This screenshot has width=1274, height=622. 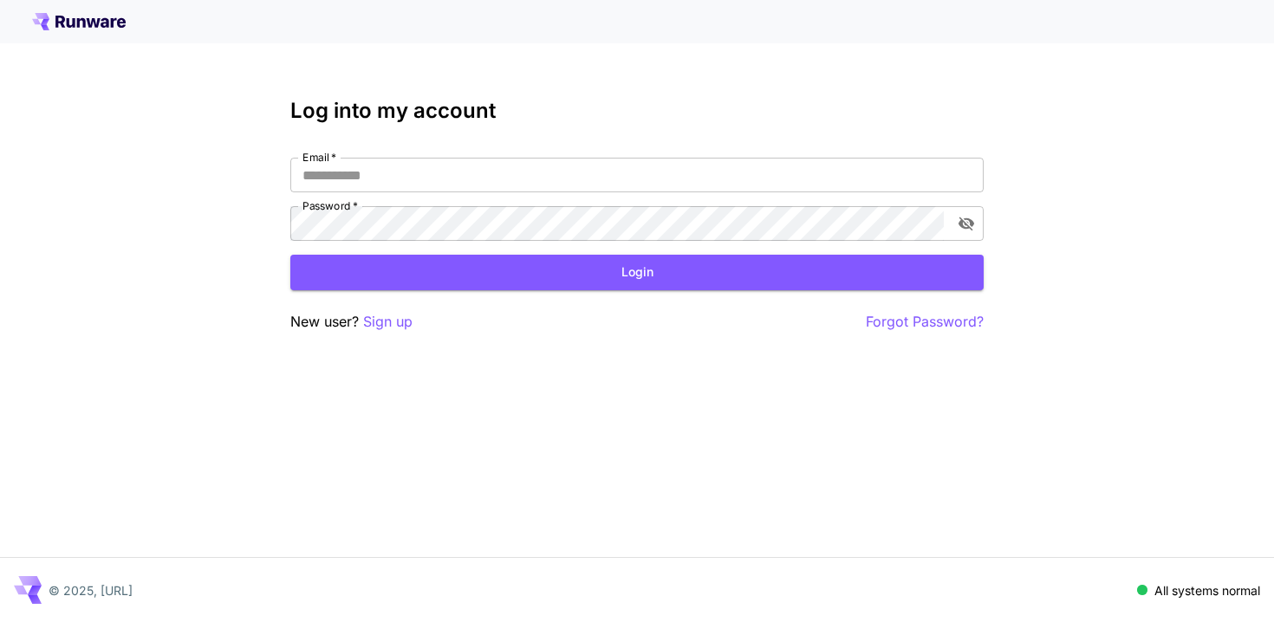 What do you see at coordinates (351, 322) in the screenshot?
I see `p: New user?` at bounding box center [351, 322].